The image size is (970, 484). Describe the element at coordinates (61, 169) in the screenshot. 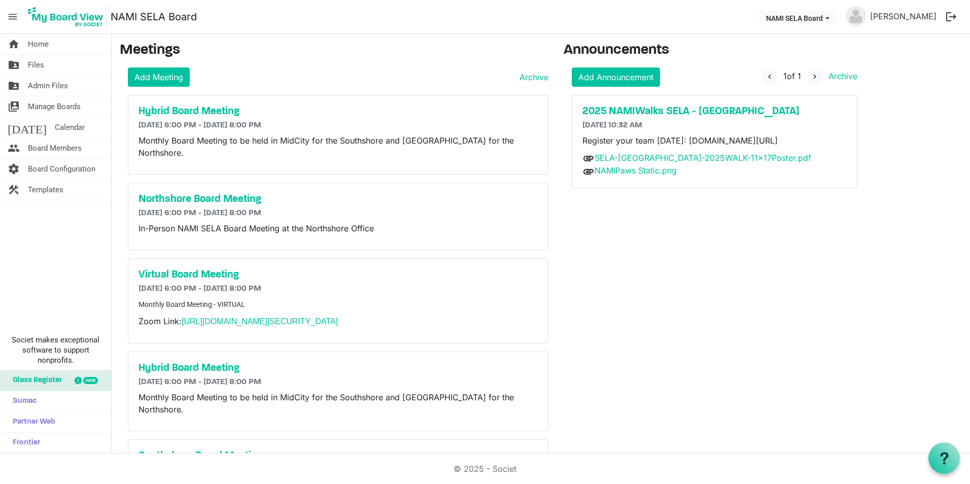

I see `span: Board Configuration` at that location.